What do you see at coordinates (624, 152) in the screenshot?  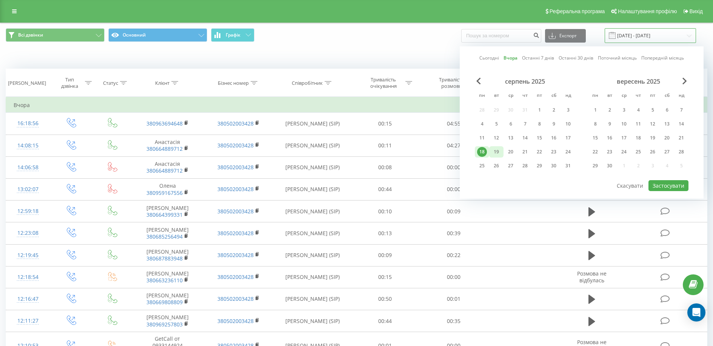 I see `div: 24` at bounding box center [624, 152].